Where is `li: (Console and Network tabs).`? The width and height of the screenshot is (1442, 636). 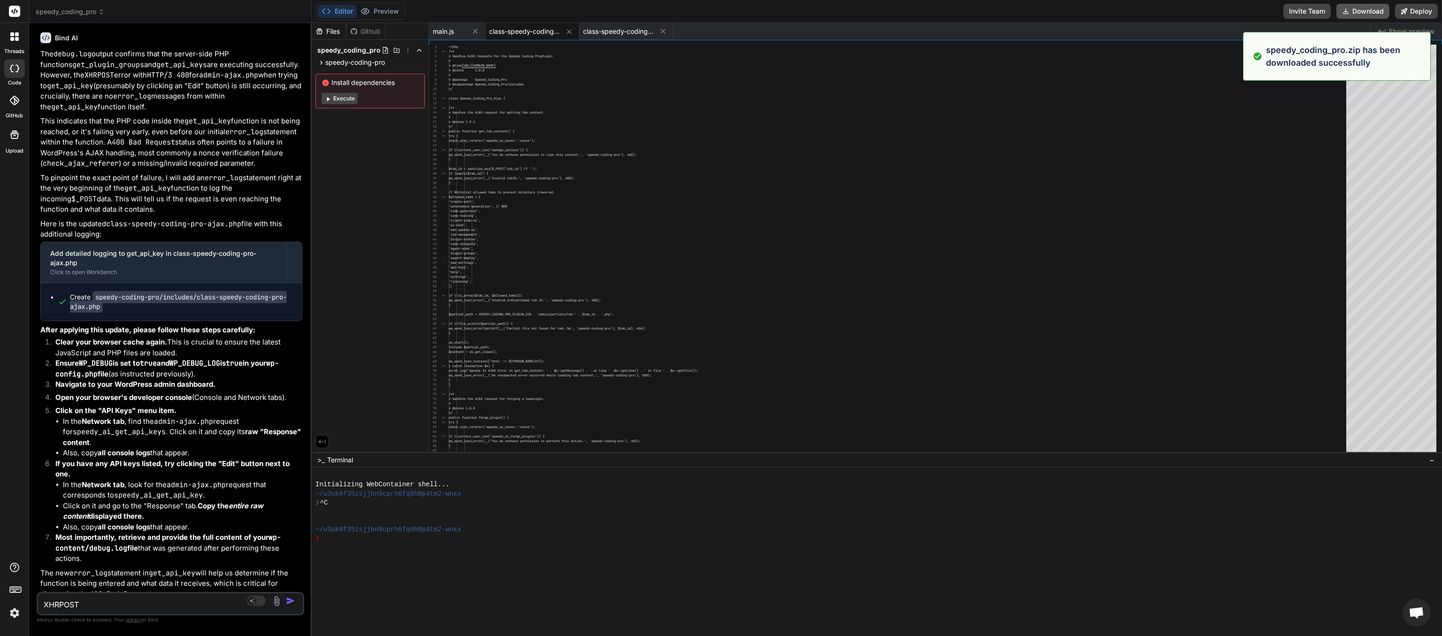
li: (Console and Network tabs). is located at coordinates (175, 399).